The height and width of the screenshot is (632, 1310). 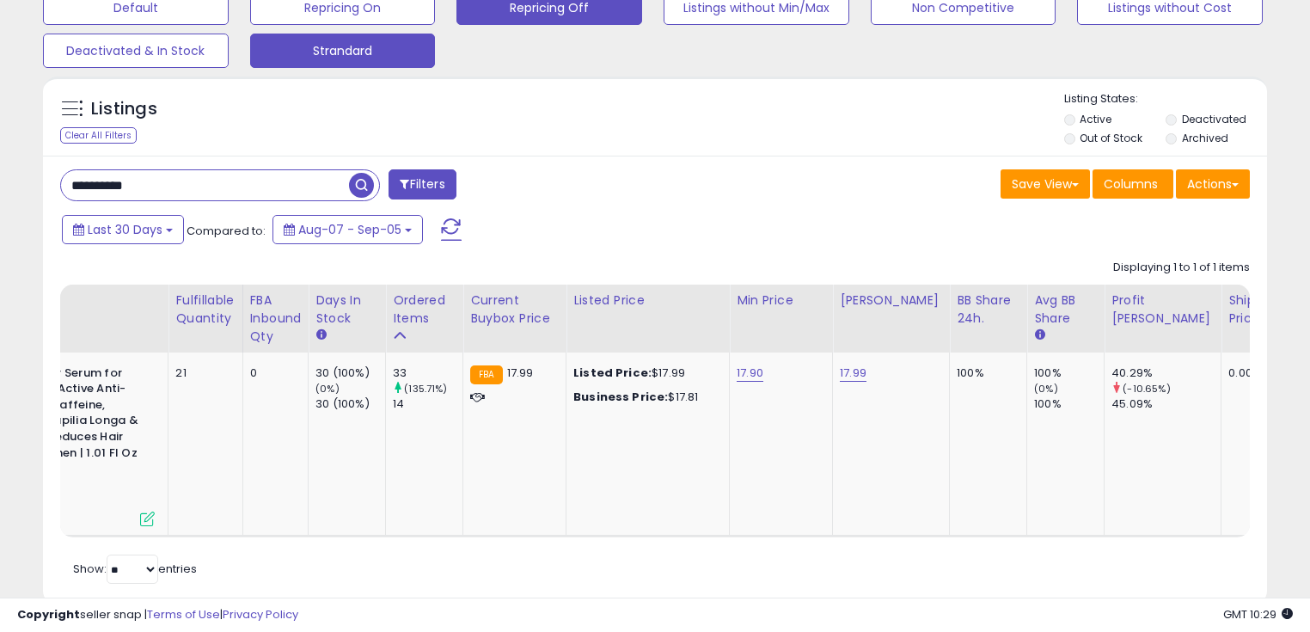 What do you see at coordinates (427, 373) in the screenshot?
I see `div: 33` at bounding box center [427, 373].